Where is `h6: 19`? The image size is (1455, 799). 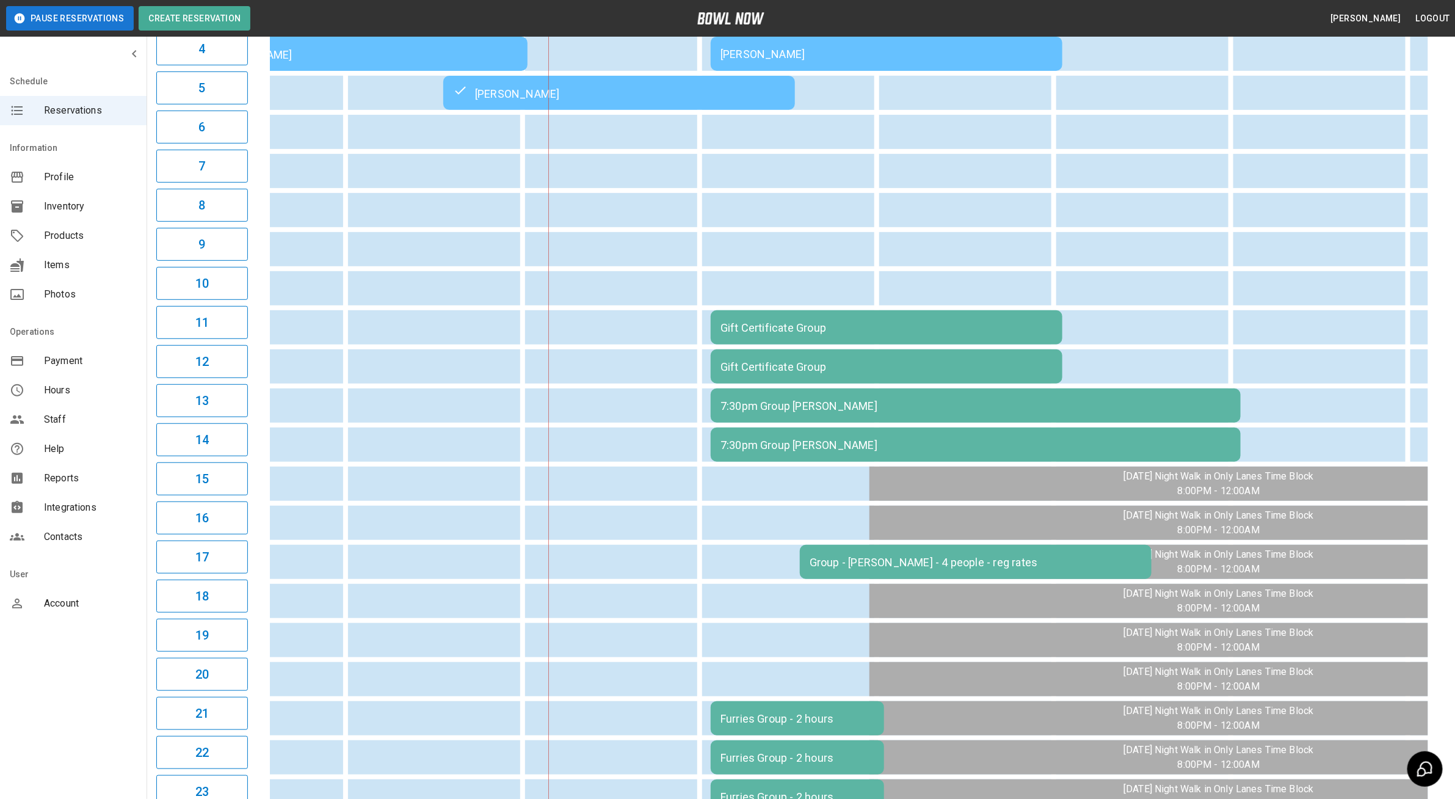
h6: 19 is located at coordinates (202, 635).